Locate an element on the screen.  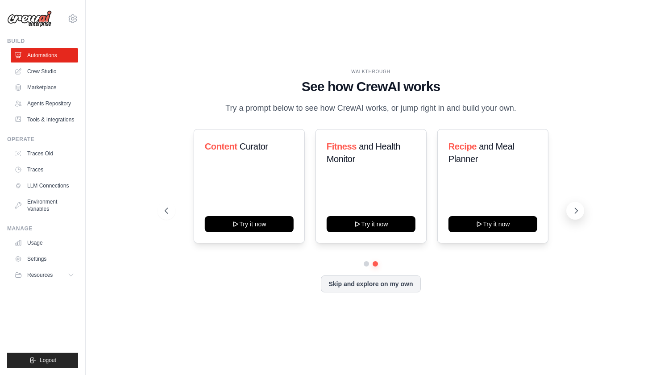
a: Traces Old is located at coordinates (44, 154).